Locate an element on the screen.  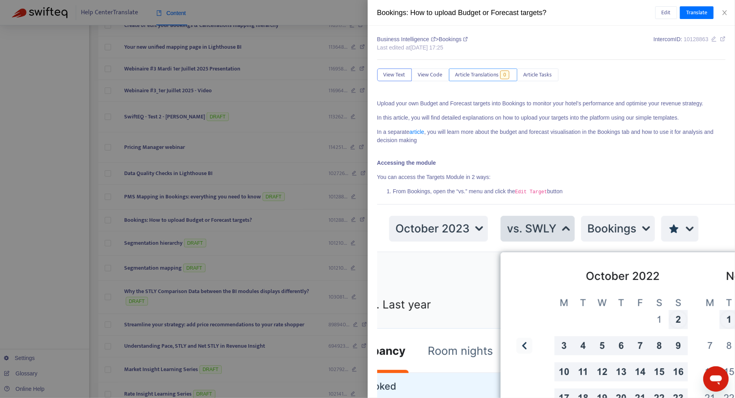
span: 0 is located at coordinates (504, 75).